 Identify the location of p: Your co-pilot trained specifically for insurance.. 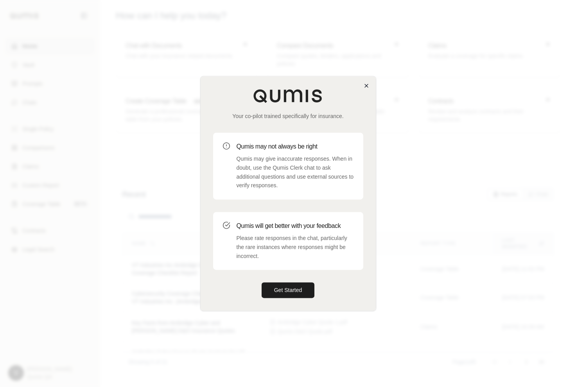
(288, 116).